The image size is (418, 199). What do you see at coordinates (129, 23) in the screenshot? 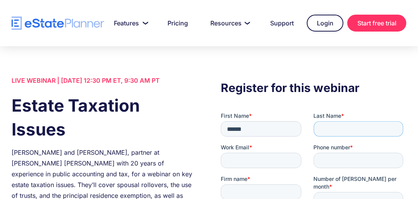
I see `a: Features` at bounding box center [129, 23].